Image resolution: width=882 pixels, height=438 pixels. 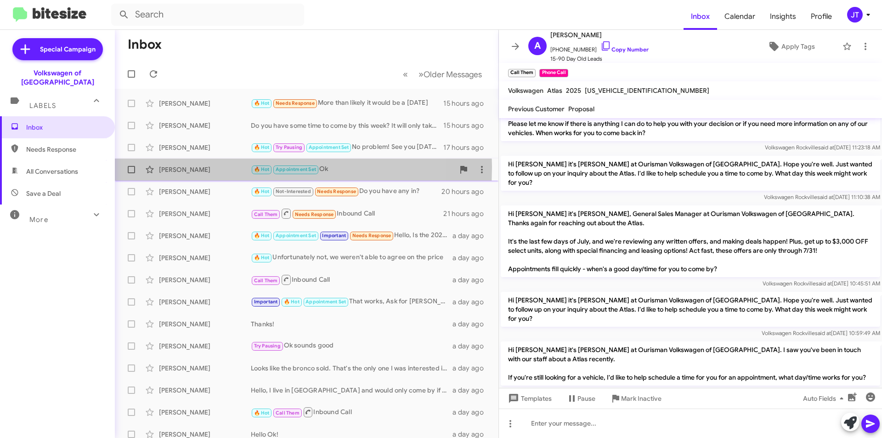 I want to click on div: Do you have some time to come by this week? It will only take about 15 minutes for an appraisal!, so click(x=347, y=125).